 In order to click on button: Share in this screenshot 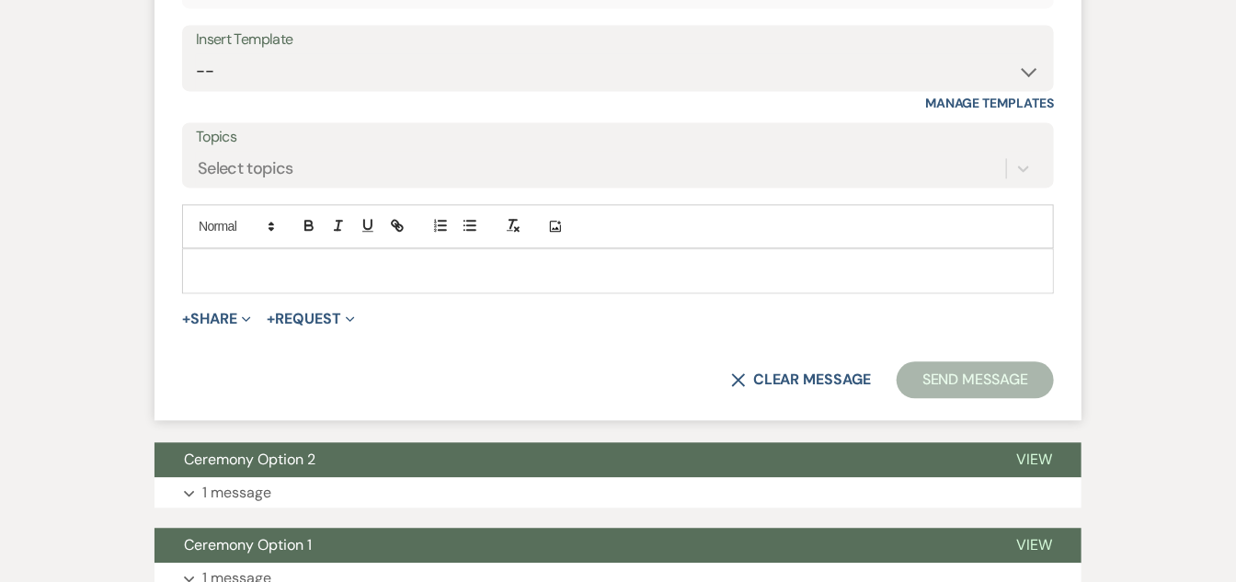, I will do `click(216, 319)`.